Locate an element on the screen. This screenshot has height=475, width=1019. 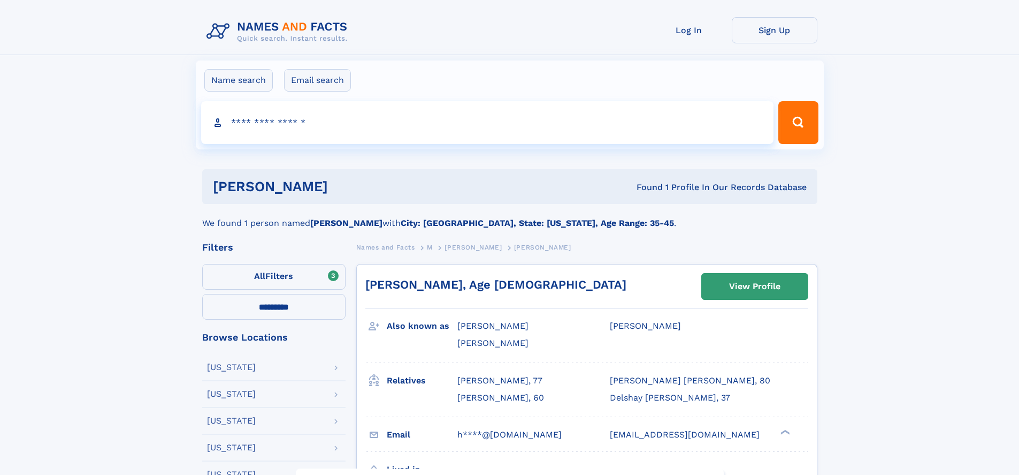
div: Found 1 Profile In Our Records Database is located at coordinates (644, 187).